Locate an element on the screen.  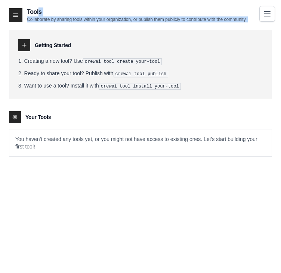
pre: crewai tool create your-tool is located at coordinates (122, 62).